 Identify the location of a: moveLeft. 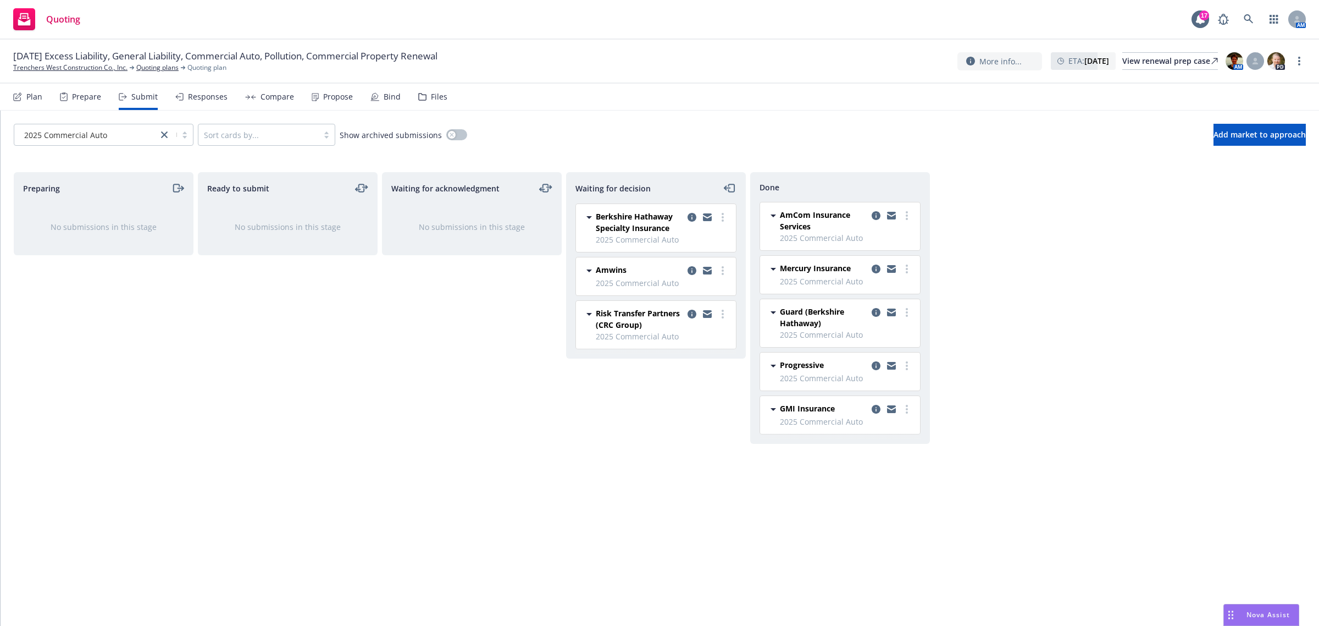
(730, 188).